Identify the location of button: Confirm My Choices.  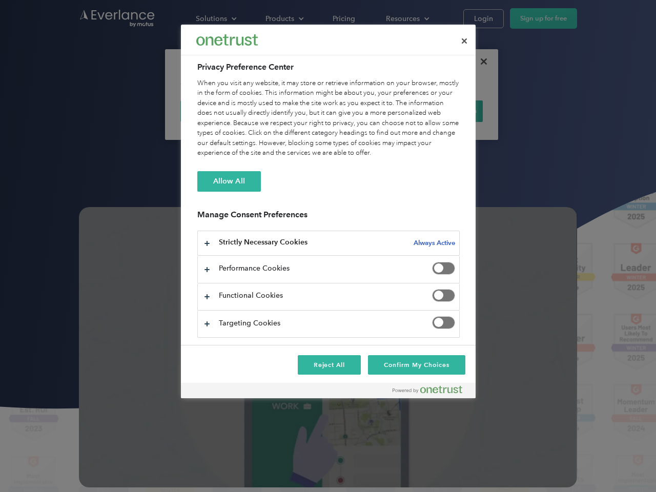
(416, 365).